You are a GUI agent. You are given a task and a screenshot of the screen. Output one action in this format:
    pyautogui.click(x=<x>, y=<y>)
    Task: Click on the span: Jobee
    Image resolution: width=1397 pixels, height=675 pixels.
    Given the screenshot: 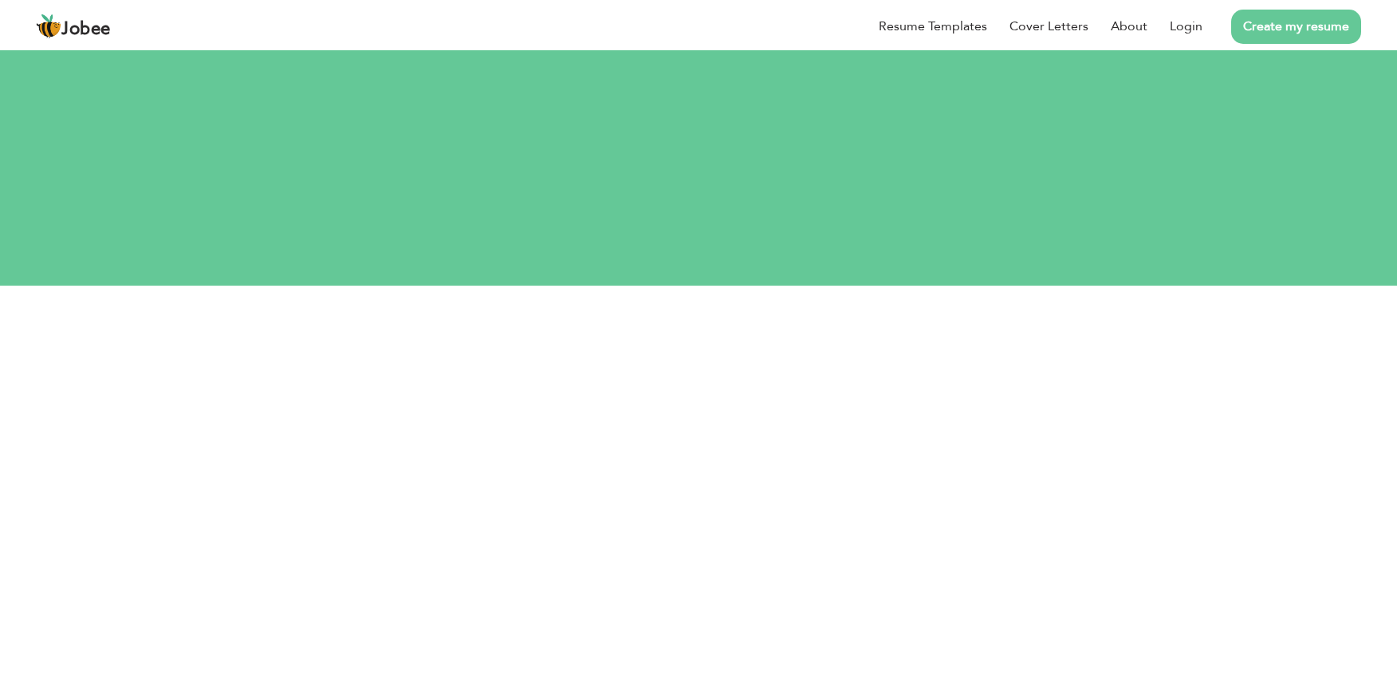 What is the action you would take?
    pyautogui.click(x=86, y=30)
    